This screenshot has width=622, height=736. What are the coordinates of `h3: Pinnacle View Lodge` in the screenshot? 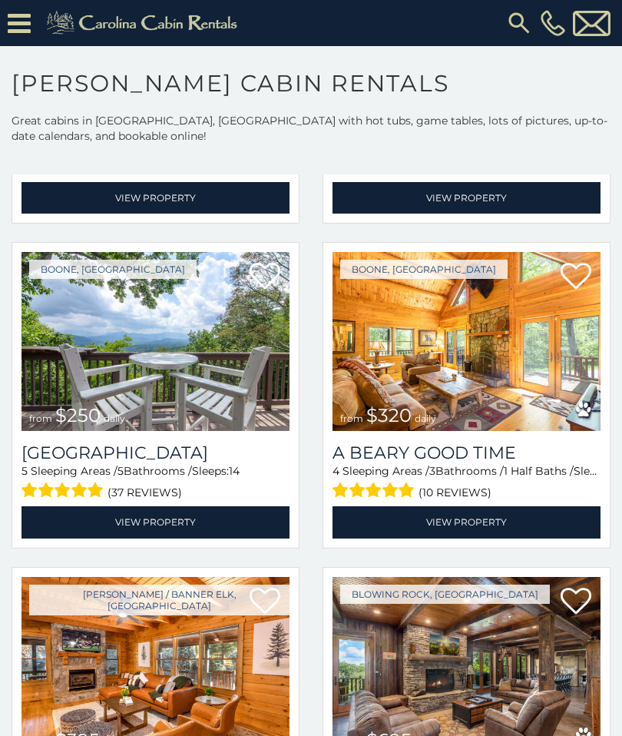 It's located at (155, 452).